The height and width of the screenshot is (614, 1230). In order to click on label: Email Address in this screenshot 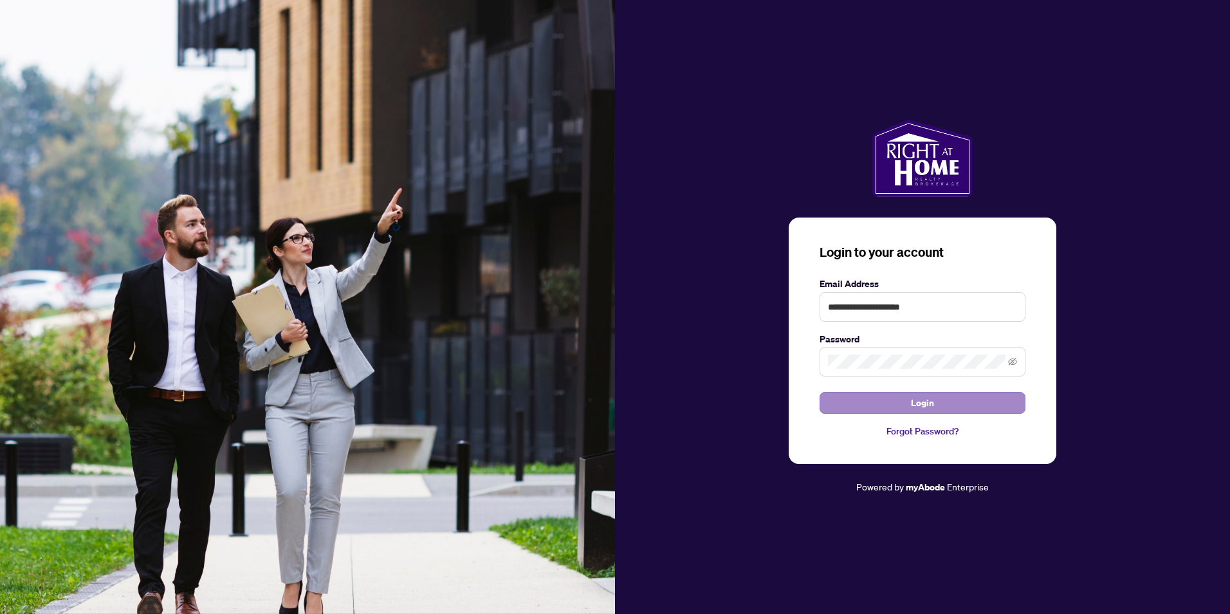, I will do `click(923, 284)`.